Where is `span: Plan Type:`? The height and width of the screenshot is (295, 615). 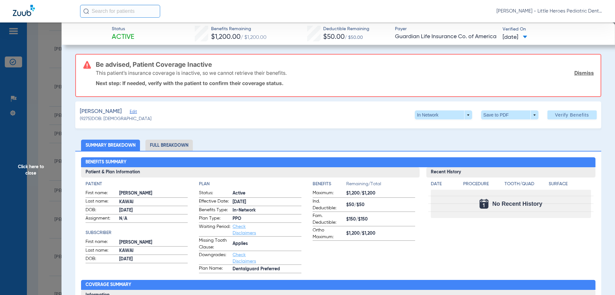
span: Plan Type: is located at coordinates (215, 219).